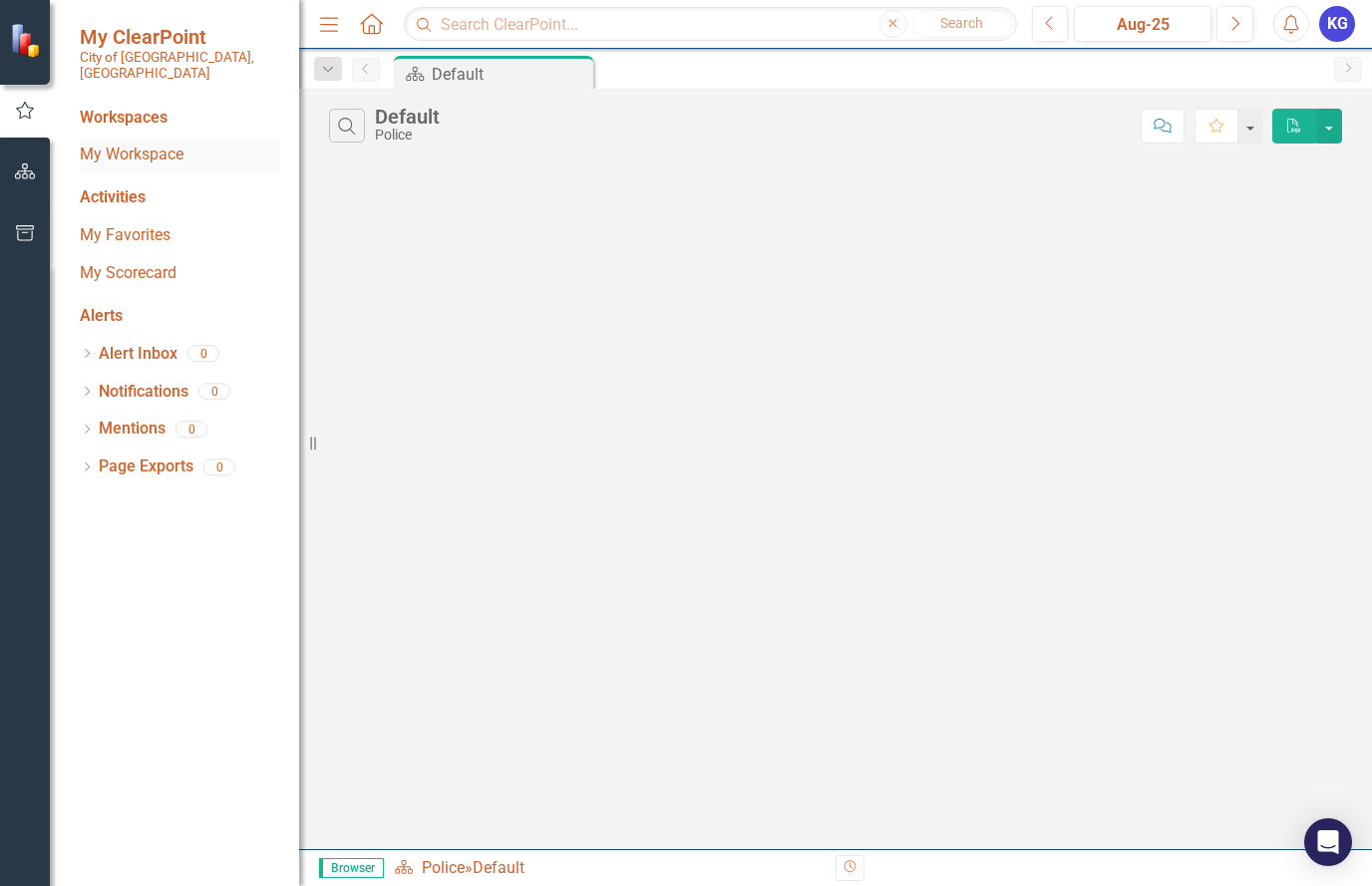 The width and height of the screenshot is (1372, 886). What do you see at coordinates (132, 429) in the screenshot?
I see `a: Mentions` at bounding box center [132, 429].